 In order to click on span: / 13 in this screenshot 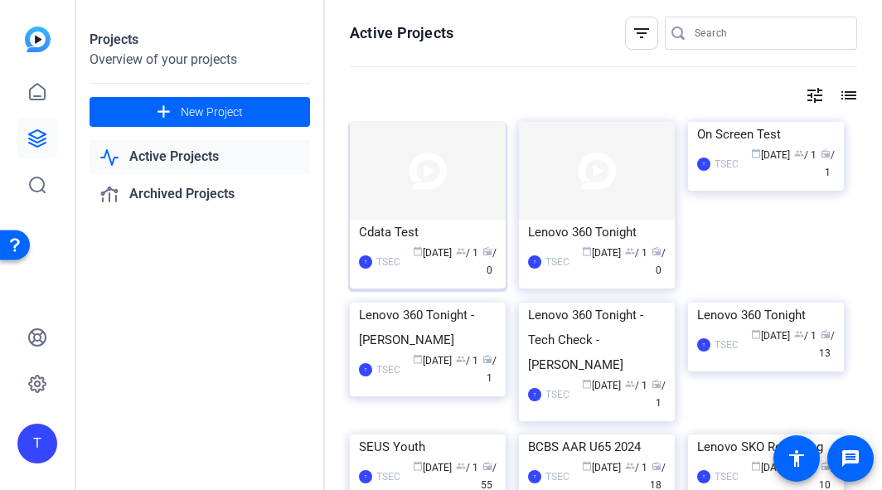, I will do `click(826, 344)`.